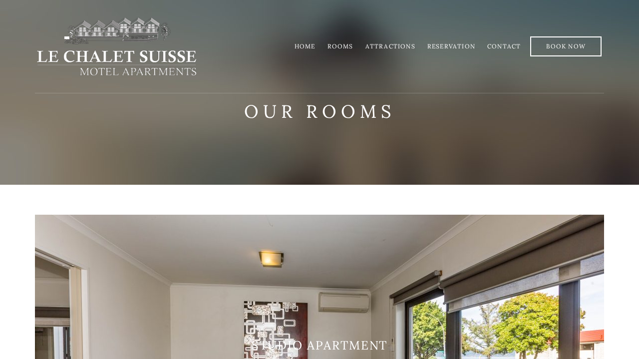 The height and width of the screenshot is (359, 639). Describe the element at coordinates (340, 46) in the screenshot. I see `a: Rooms` at that location.